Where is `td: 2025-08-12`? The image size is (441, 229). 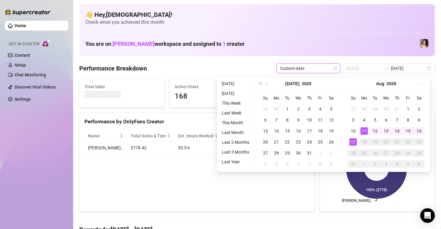
td: 2025-08-12 is located at coordinates (375, 131).